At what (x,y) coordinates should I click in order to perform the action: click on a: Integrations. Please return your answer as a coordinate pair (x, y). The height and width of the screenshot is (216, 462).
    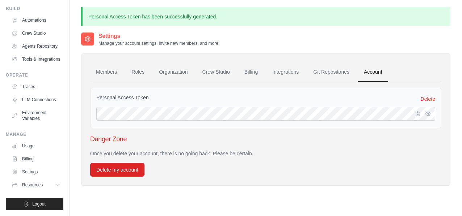
    Looking at the image, I should click on (285, 72).